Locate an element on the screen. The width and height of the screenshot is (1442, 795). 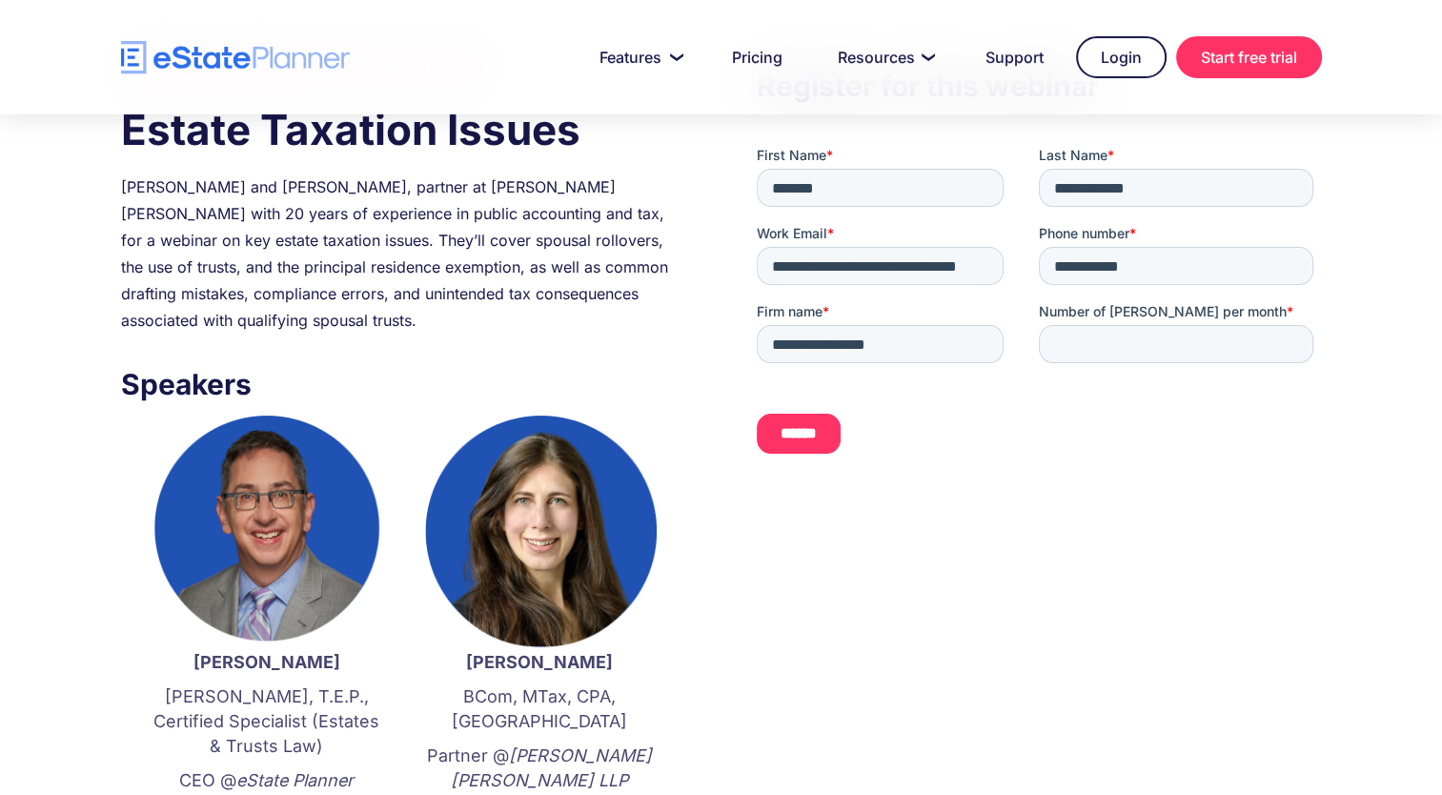
p: Partner @ is located at coordinates (539, 768).